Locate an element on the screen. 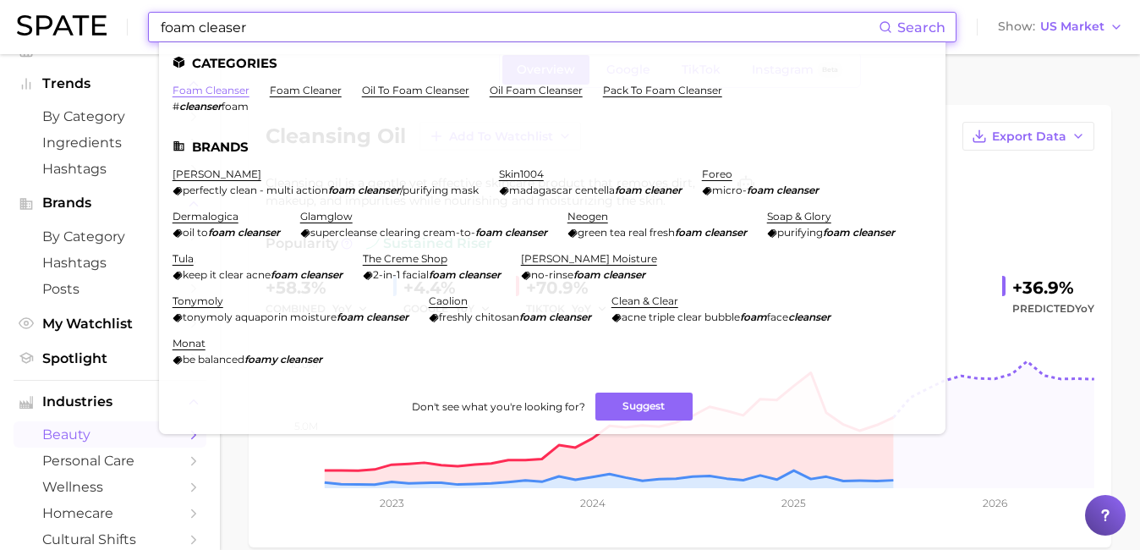 The image size is (1140, 550). span: cultural shifts is located at coordinates (110, 539).